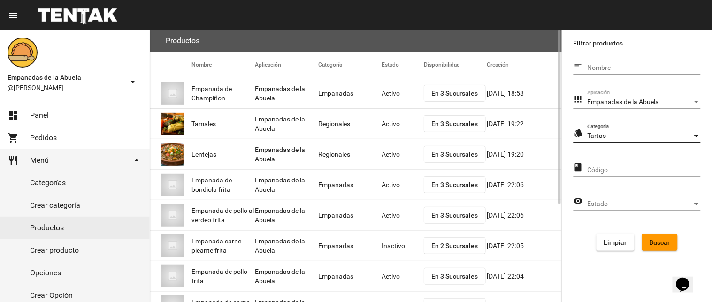 The height and width of the screenshot is (302, 712). What do you see at coordinates (23, 53) in the screenshot?
I see `img: f0136945-ed32-4f7c-91e3-a375bc4bb2c5.png` at bounding box center [23, 53].